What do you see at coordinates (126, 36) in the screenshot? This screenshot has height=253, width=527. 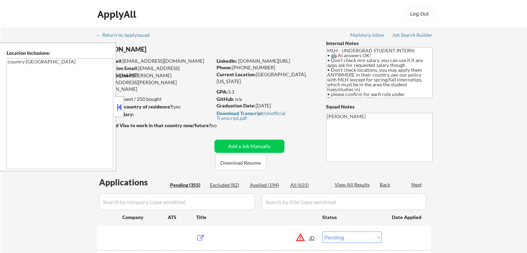 I see `a: ← Return to /applysquad` at bounding box center [126, 36].